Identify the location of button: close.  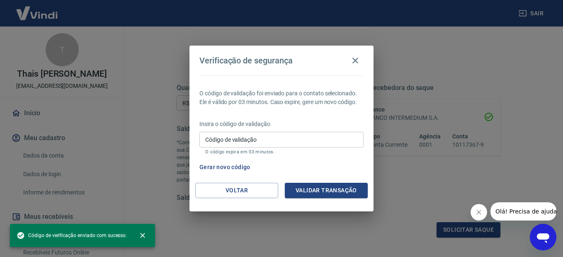
(143, 236).